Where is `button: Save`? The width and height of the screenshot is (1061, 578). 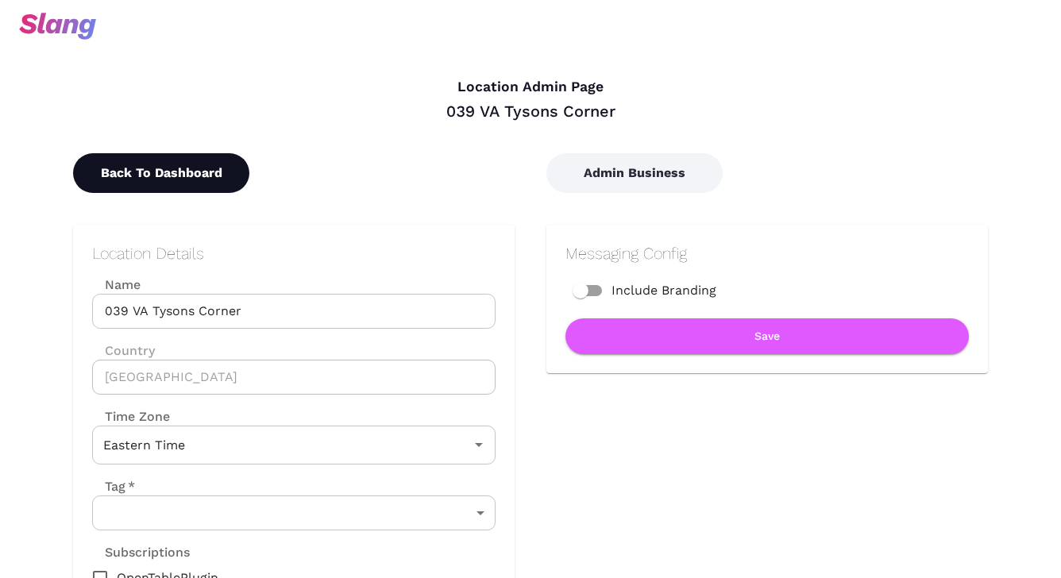 button: Save is located at coordinates (767, 336).